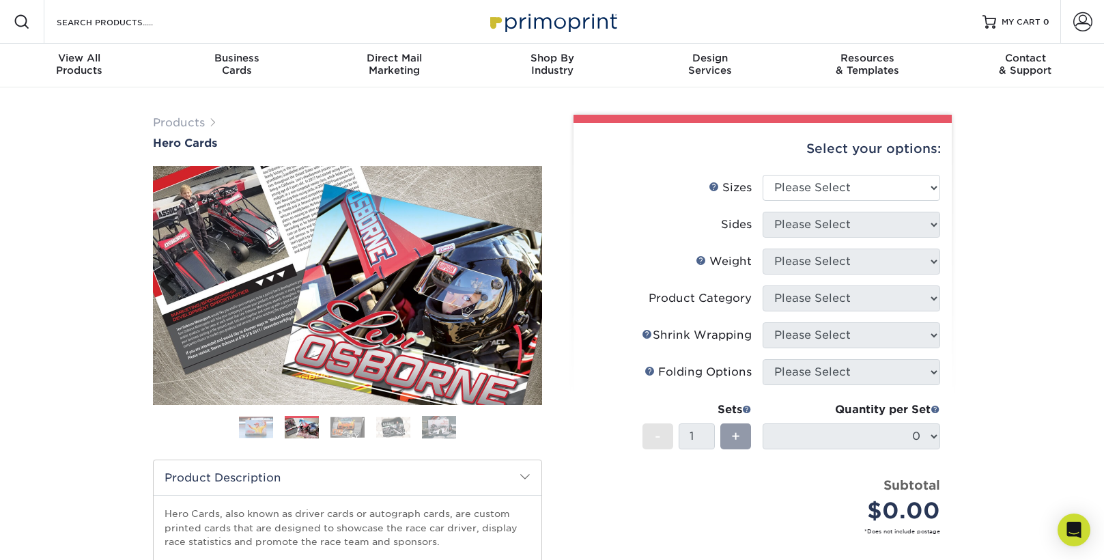 This screenshot has height=560, width=1104. I want to click on a: Direct MailMarketing, so click(394, 66).